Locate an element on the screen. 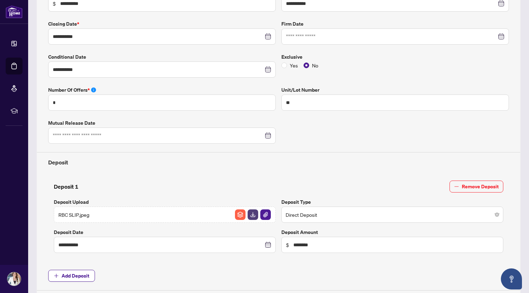 The image size is (529, 293). span: Remove Deposit is located at coordinates (480, 187).